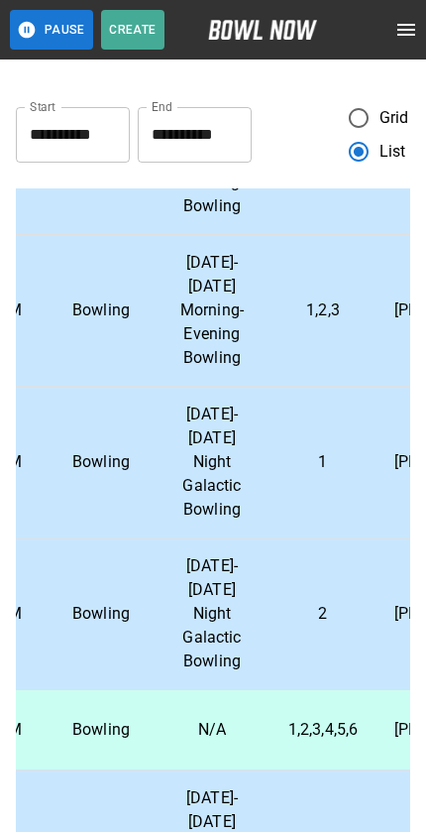 This screenshot has width=426, height=832. What do you see at coordinates (263, 30) in the screenshot?
I see `img: logo` at bounding box center [263, 30].